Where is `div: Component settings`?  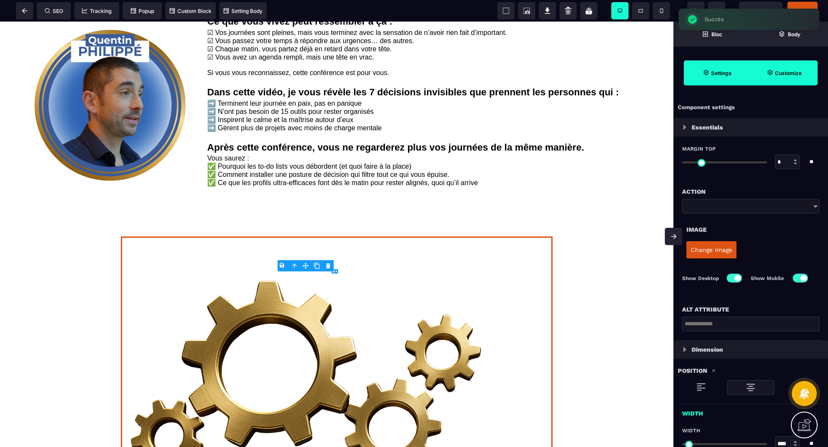
div: Component settings is located at coordinates (750, 107).